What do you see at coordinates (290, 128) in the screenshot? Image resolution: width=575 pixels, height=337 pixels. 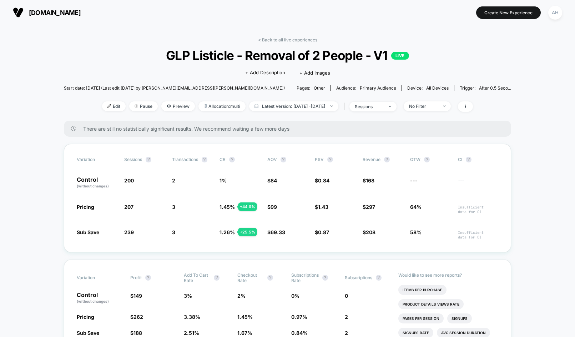 I see `span: There are still no statistically significant results. We recommend waiting a few more days` at bounding box center [290, 128].